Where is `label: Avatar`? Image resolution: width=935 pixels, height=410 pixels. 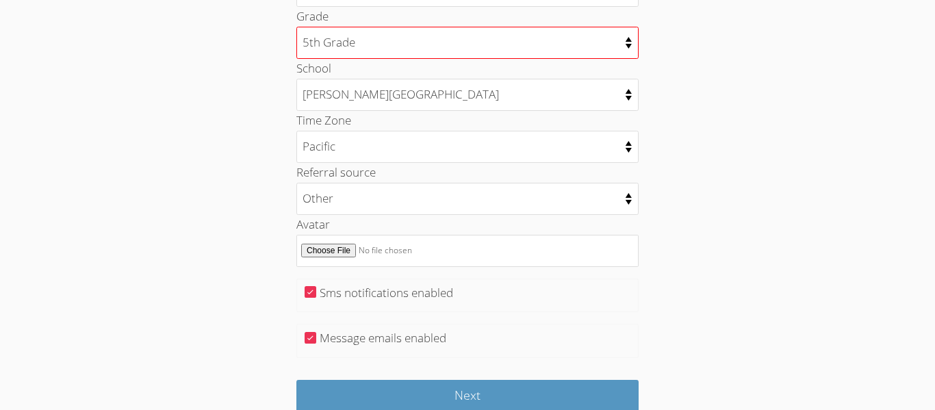
label: Avatar is located at coordinates (313, 224).